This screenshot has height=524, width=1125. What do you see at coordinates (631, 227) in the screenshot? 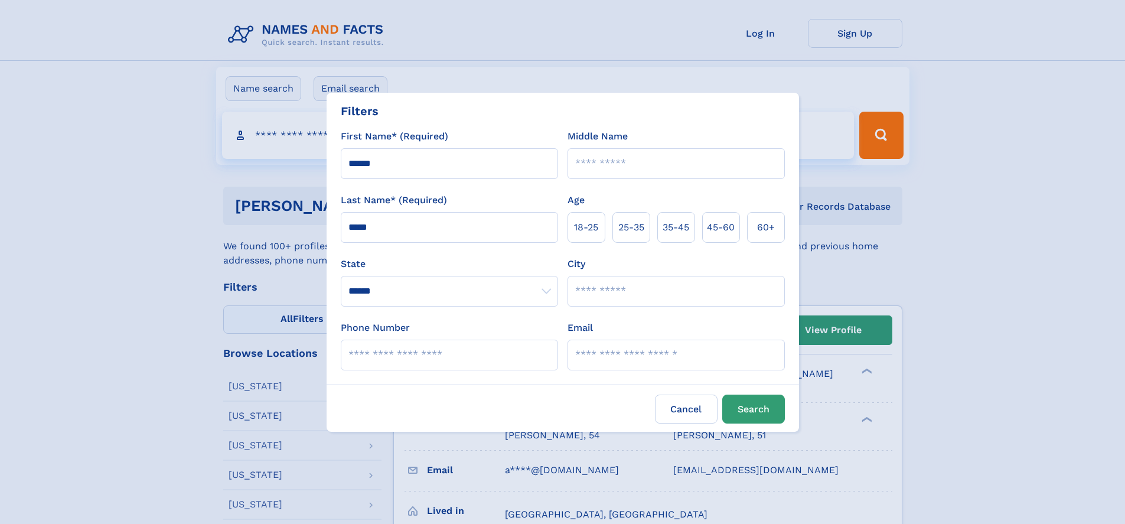
I see `span: 25‑35` at bounding box center [631, 227].